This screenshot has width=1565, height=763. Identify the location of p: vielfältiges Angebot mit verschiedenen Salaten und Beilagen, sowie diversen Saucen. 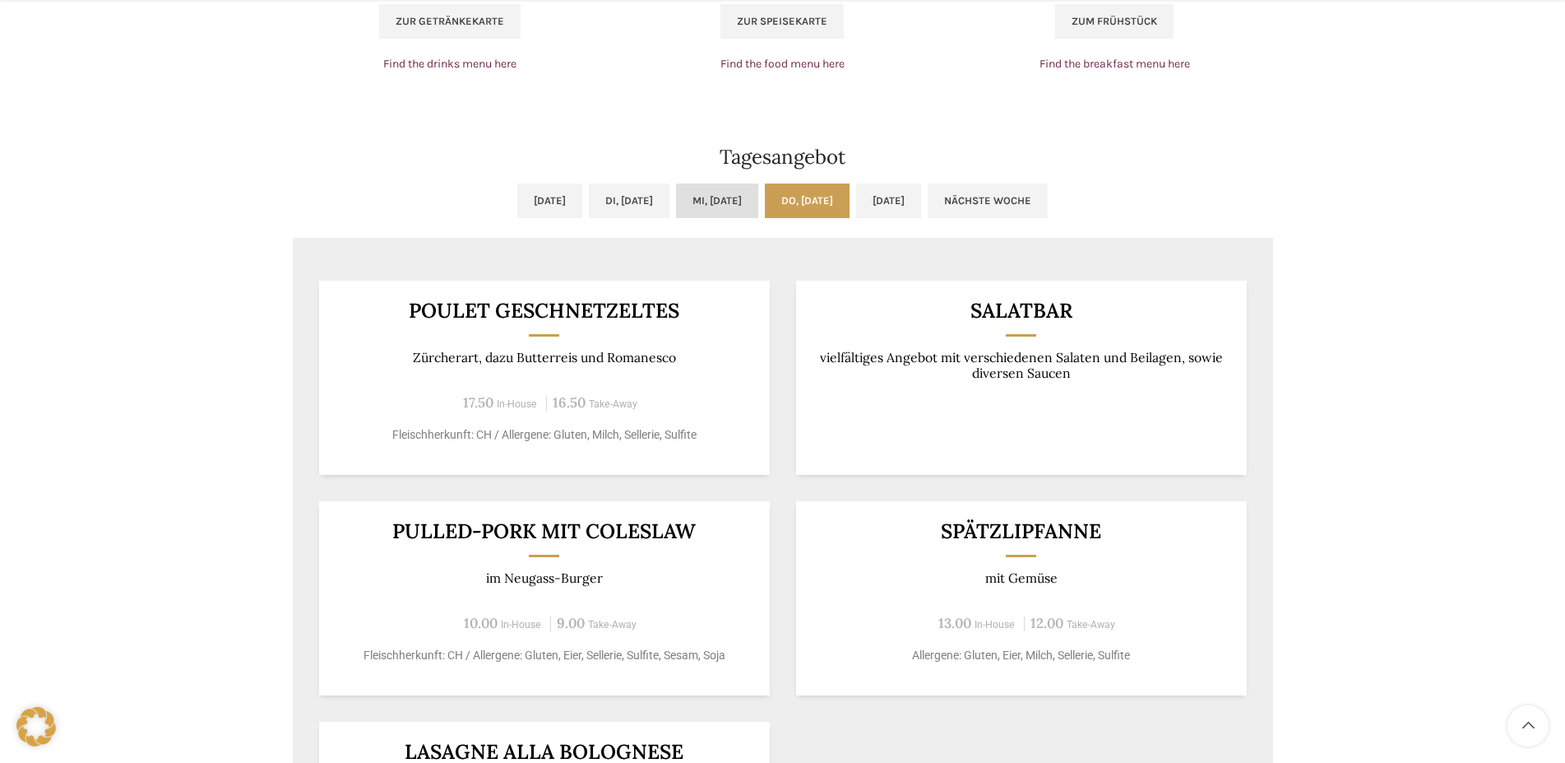
(1021, 365).